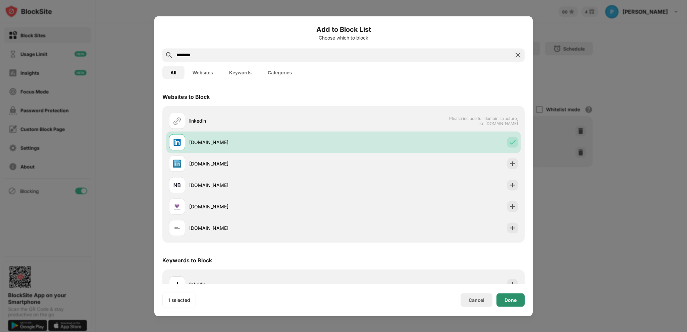 The width and height of the screenshot is (687, 332). I want to click on button: All, so click(173, 72).